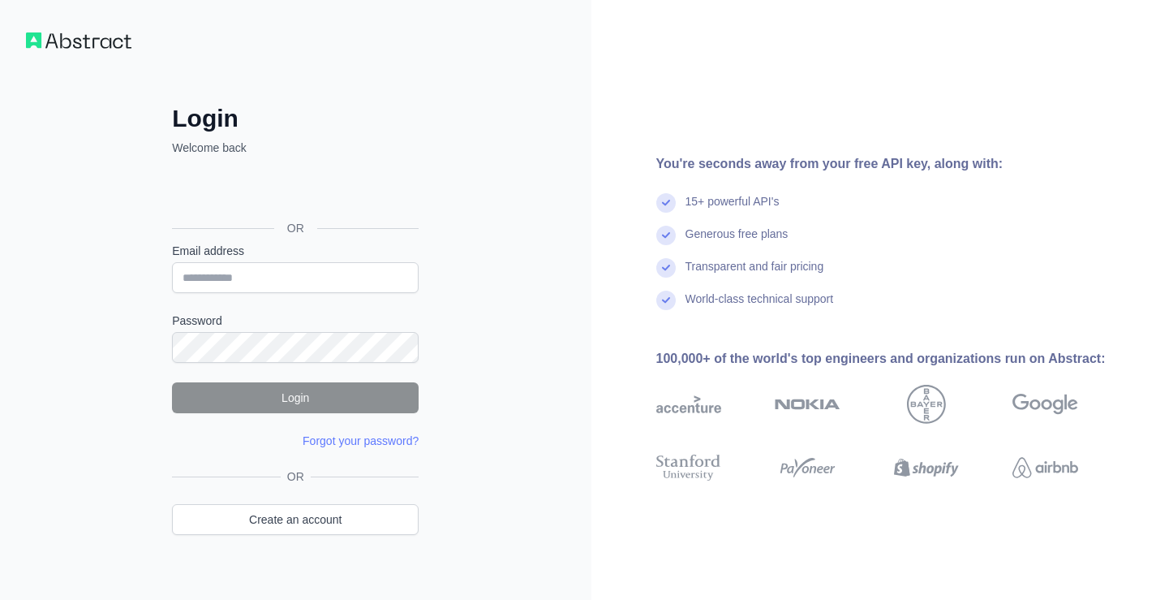  Describe the element at coordinates (295, 519) in the screenshot. I see `a: Create an account` at that location.